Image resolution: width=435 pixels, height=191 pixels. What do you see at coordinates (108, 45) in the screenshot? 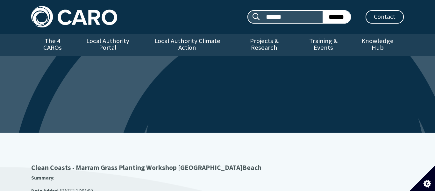
I see `a: Local Authority Portal` at bounding box center [108, 45].